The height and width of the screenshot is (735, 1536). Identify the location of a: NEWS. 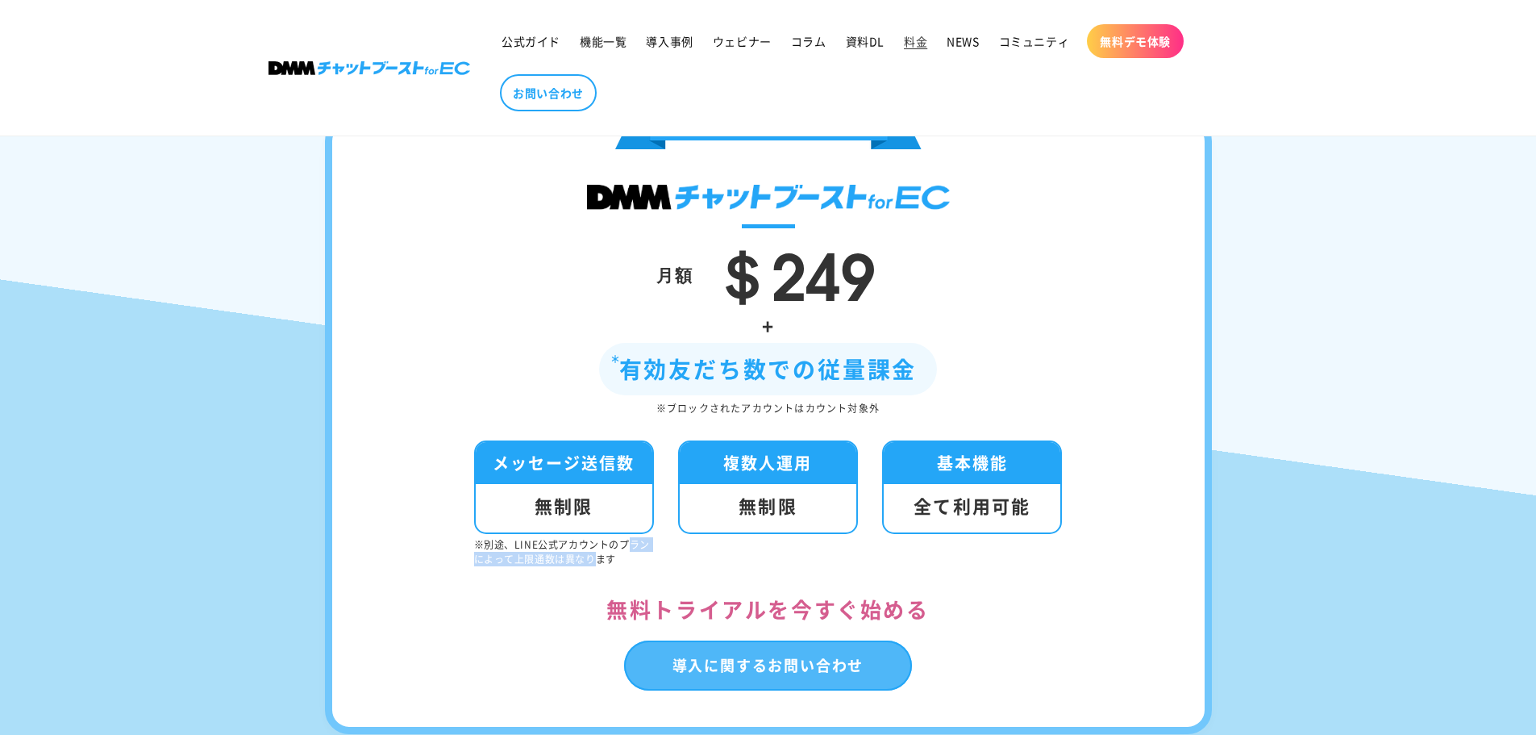
(963, 41).